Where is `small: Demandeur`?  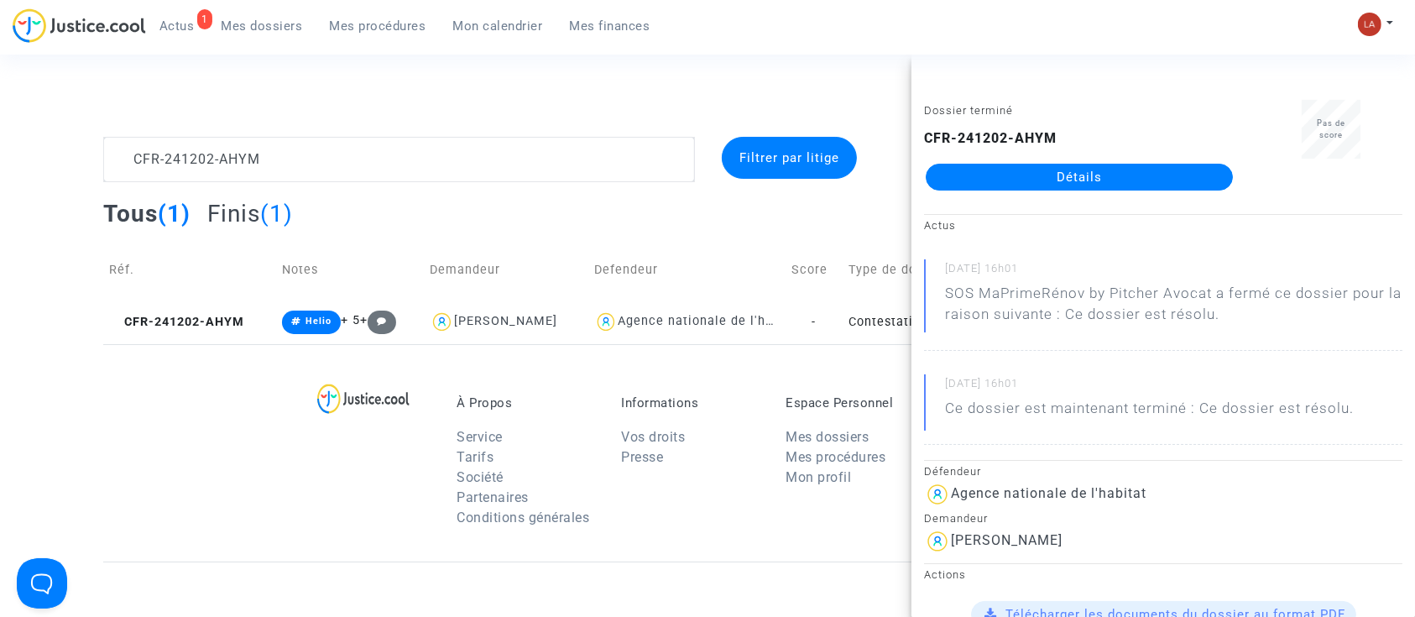 small: Demandeur is located at coordinates (956, 518).